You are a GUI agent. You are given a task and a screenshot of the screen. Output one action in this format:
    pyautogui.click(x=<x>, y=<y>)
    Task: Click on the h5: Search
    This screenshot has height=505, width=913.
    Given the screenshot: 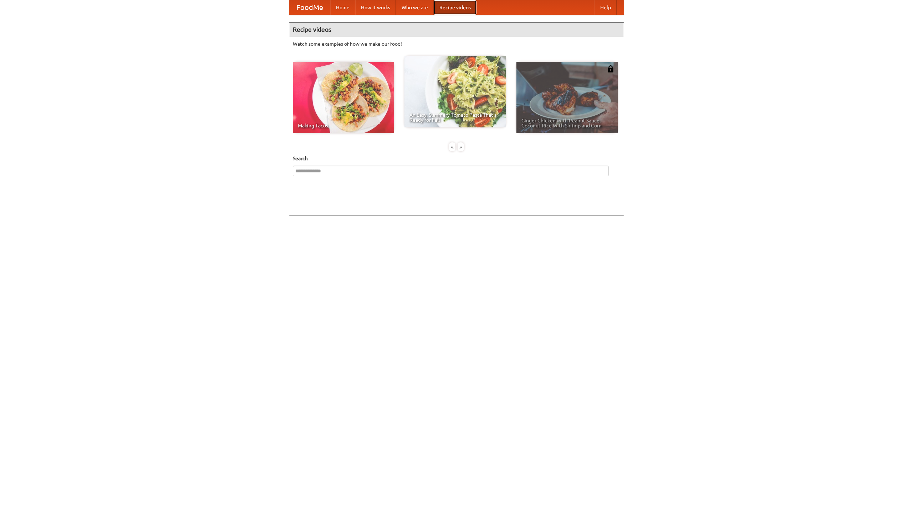 What is the action you would take?
    pyautogui.click(x=456, y=158)
    